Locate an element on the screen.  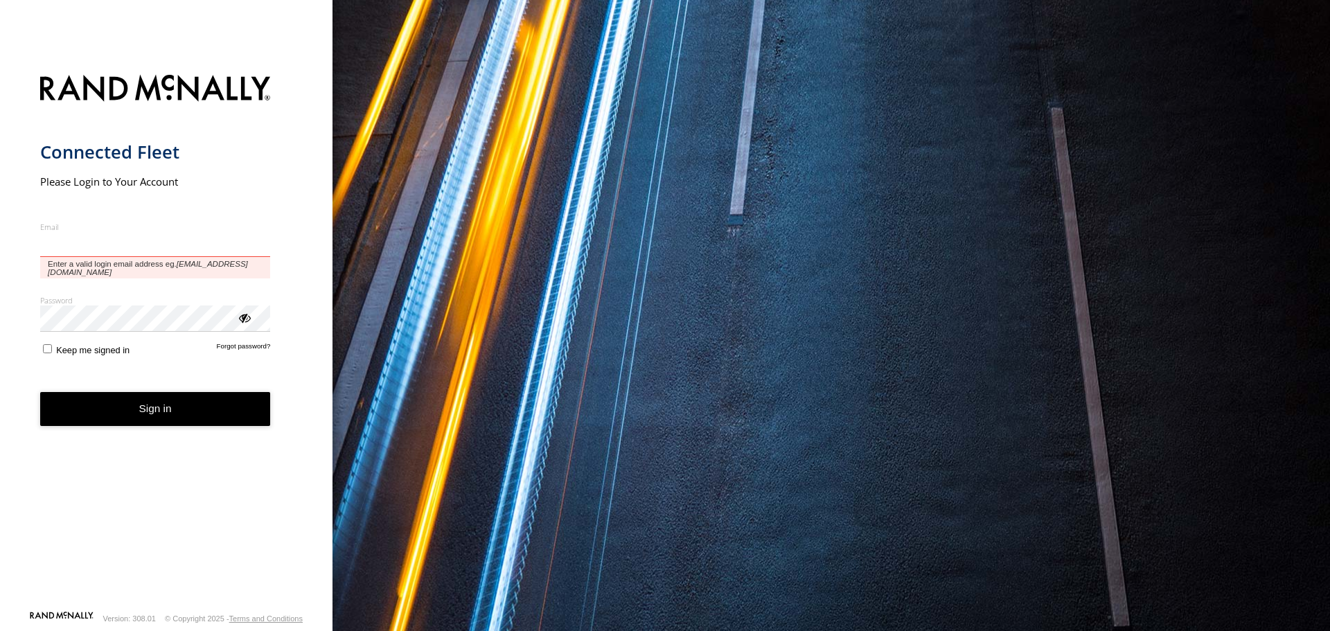
img: Rand McNally is located at coordinates (155, 89).